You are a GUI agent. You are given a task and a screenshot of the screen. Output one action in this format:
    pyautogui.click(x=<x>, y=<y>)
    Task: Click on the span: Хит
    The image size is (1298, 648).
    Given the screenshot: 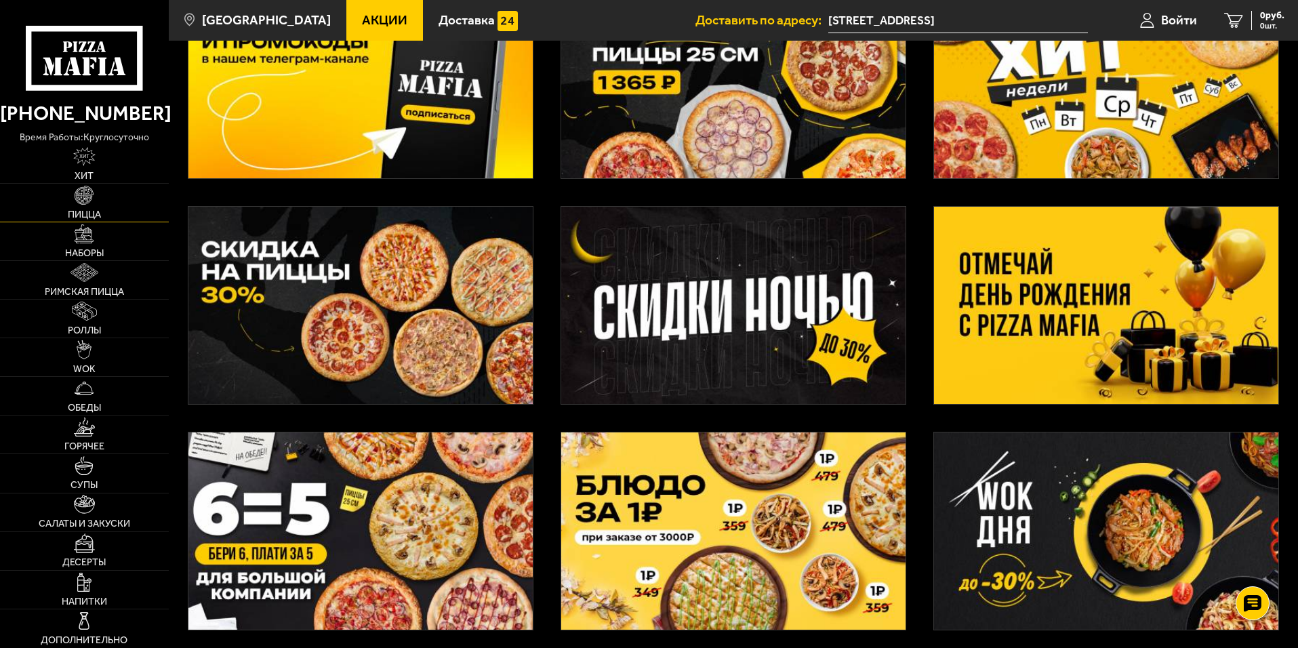 What is the action you would take?
    pyautogui.click(x=84, y=176)
    